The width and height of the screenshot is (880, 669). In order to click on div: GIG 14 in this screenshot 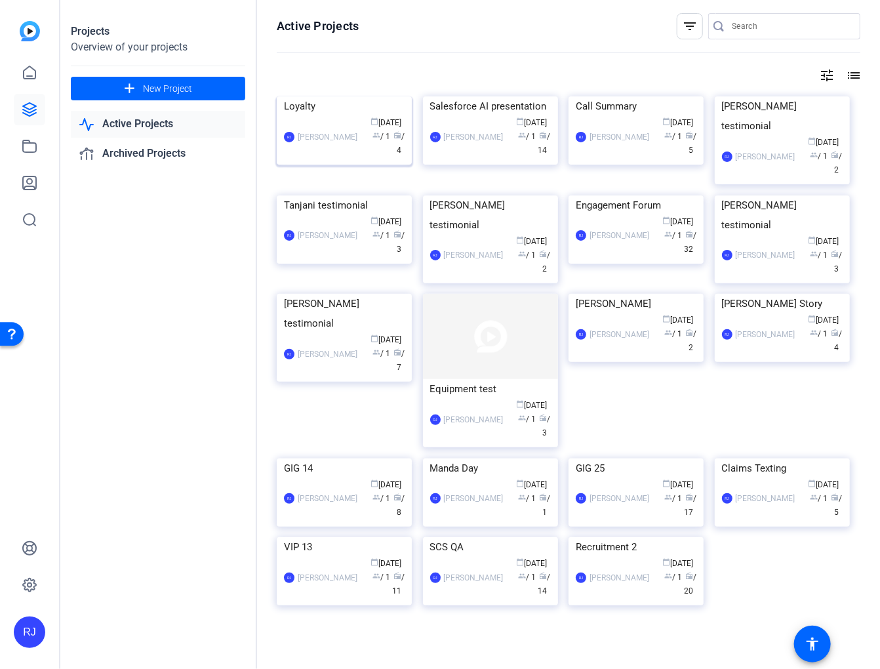, I will do `click(344, 468)`.